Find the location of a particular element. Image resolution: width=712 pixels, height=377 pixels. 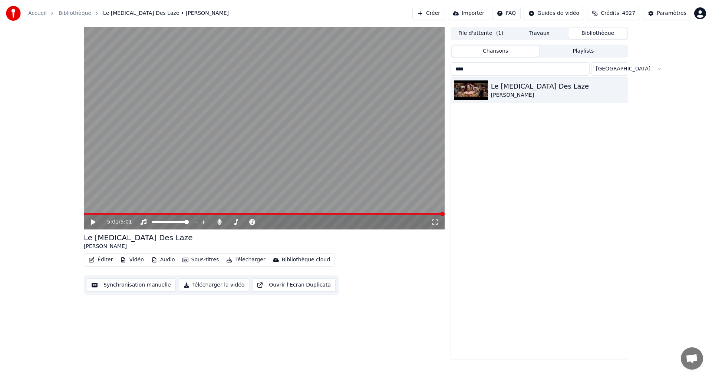

button: Bibliothèque is located at coordinates (597, 33).